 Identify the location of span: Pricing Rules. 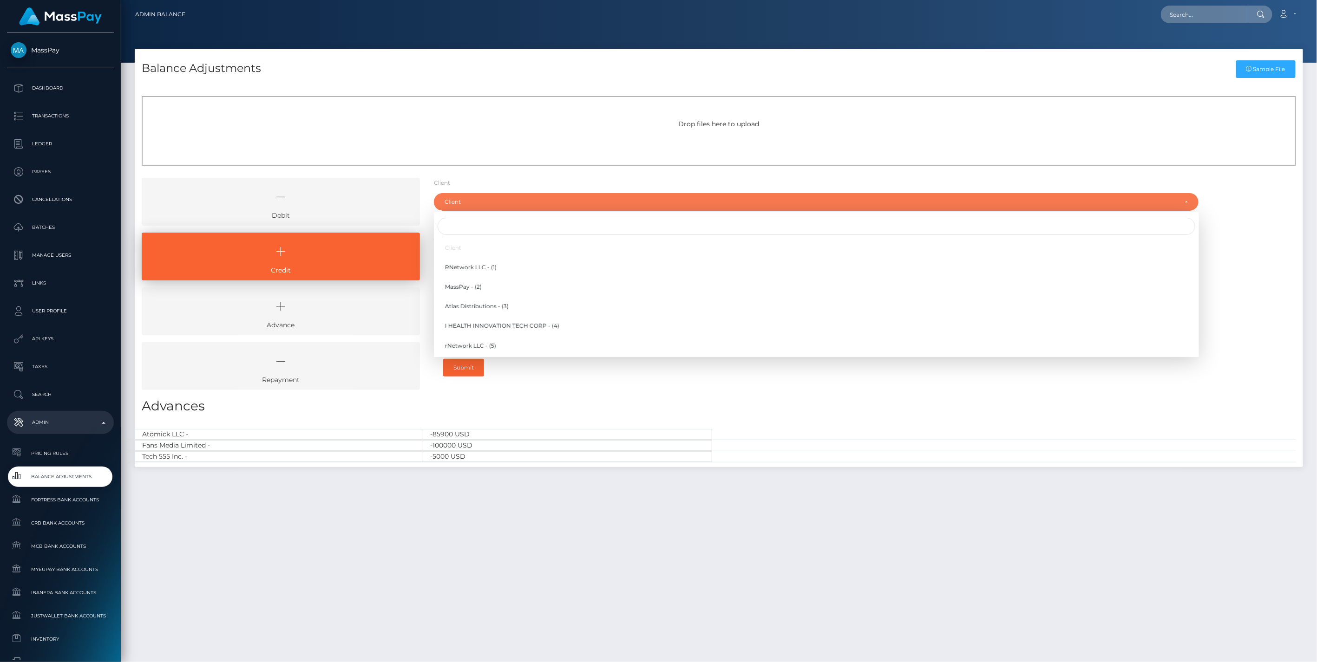
(60, 453).